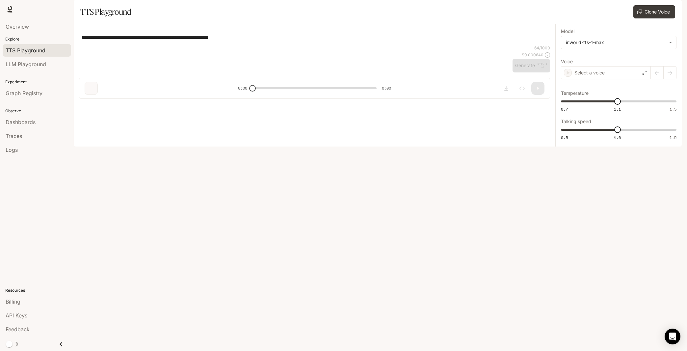 The width and height of the screenshot is (687, 351). Describe the element at coordinates (617, 137) in the screenshot. I see `span: 1.0` at that location.